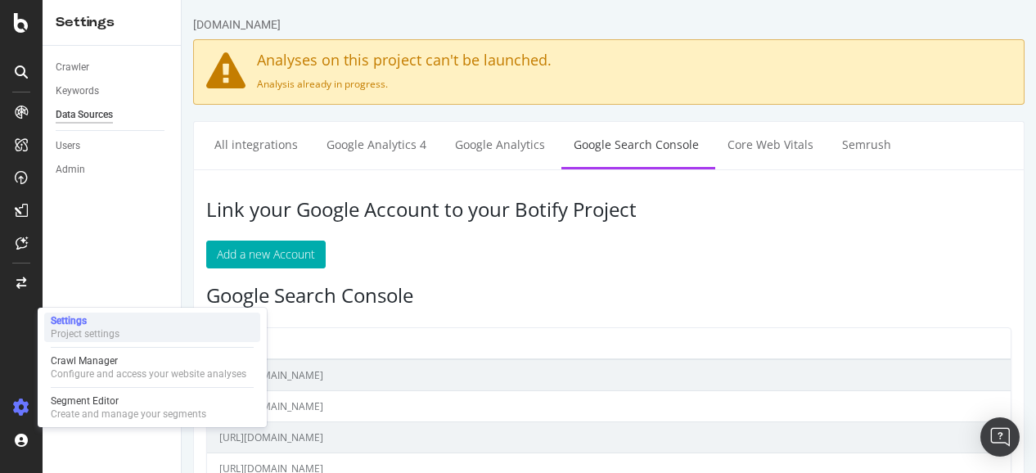 The height and width of the screenshot is (473, 1036). What do you see at coordinates (128, 414) in the screenshot?
I see `div: Create and manage your segments` at bounding box center [128, 414].